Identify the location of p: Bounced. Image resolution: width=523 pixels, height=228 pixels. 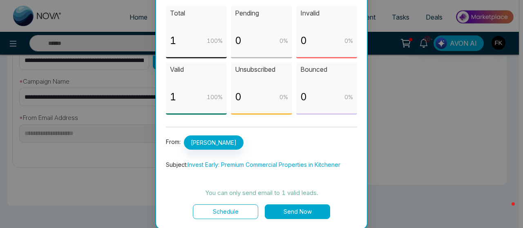
(327, 69).